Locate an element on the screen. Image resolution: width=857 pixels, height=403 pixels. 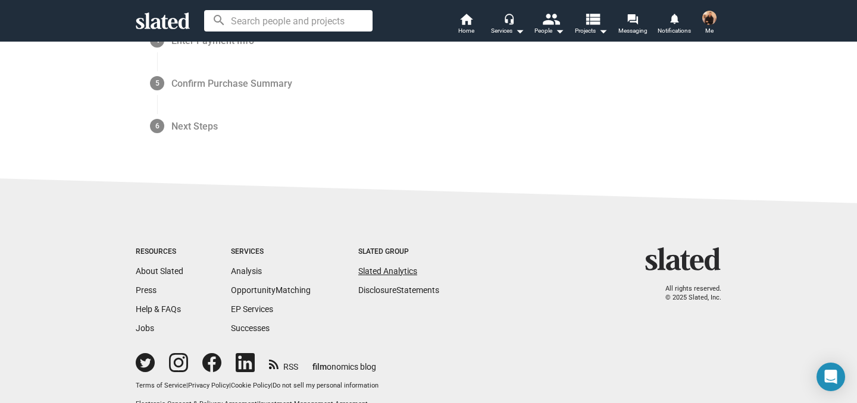
span: Notifications is located at coordinates (674, 31).